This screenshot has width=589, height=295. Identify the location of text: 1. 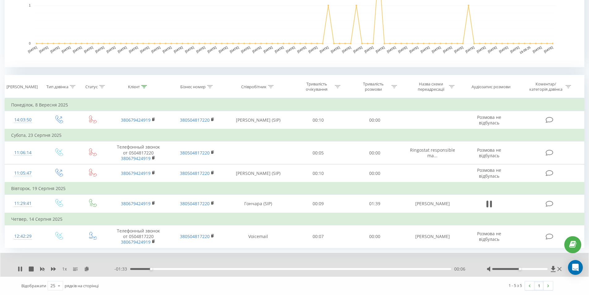
(30, 5).